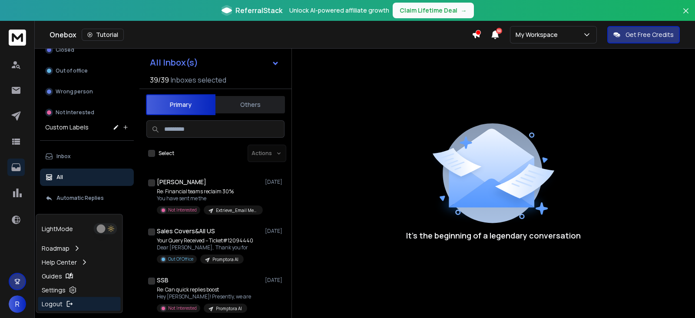 This screenshot has width=695, height=318. Describe the element at coordinates (186, 231) in the screenshot. I see `h1: Sales Covers&All US` at that location.